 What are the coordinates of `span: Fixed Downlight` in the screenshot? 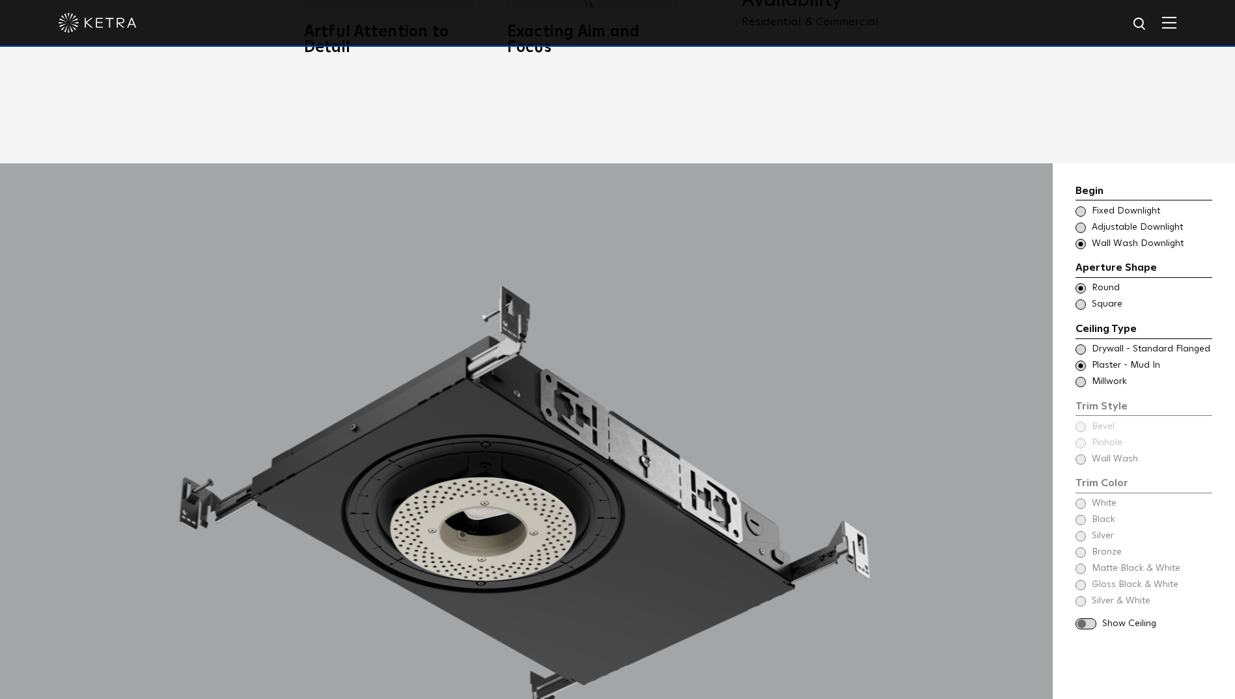 It's located at (1151, 212).